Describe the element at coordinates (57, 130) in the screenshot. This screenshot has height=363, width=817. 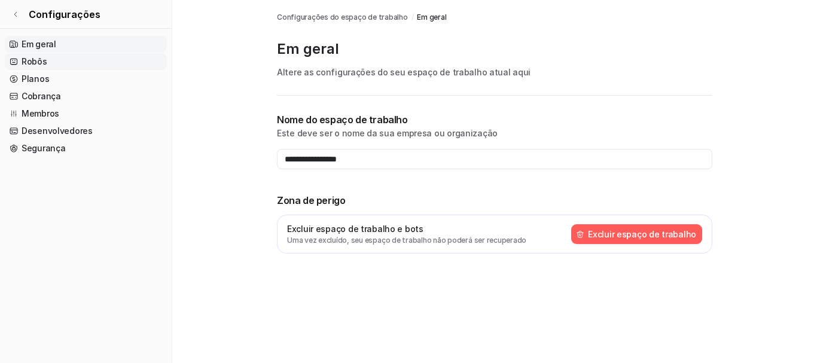
I see `font: Desenvolvedores` at that location.